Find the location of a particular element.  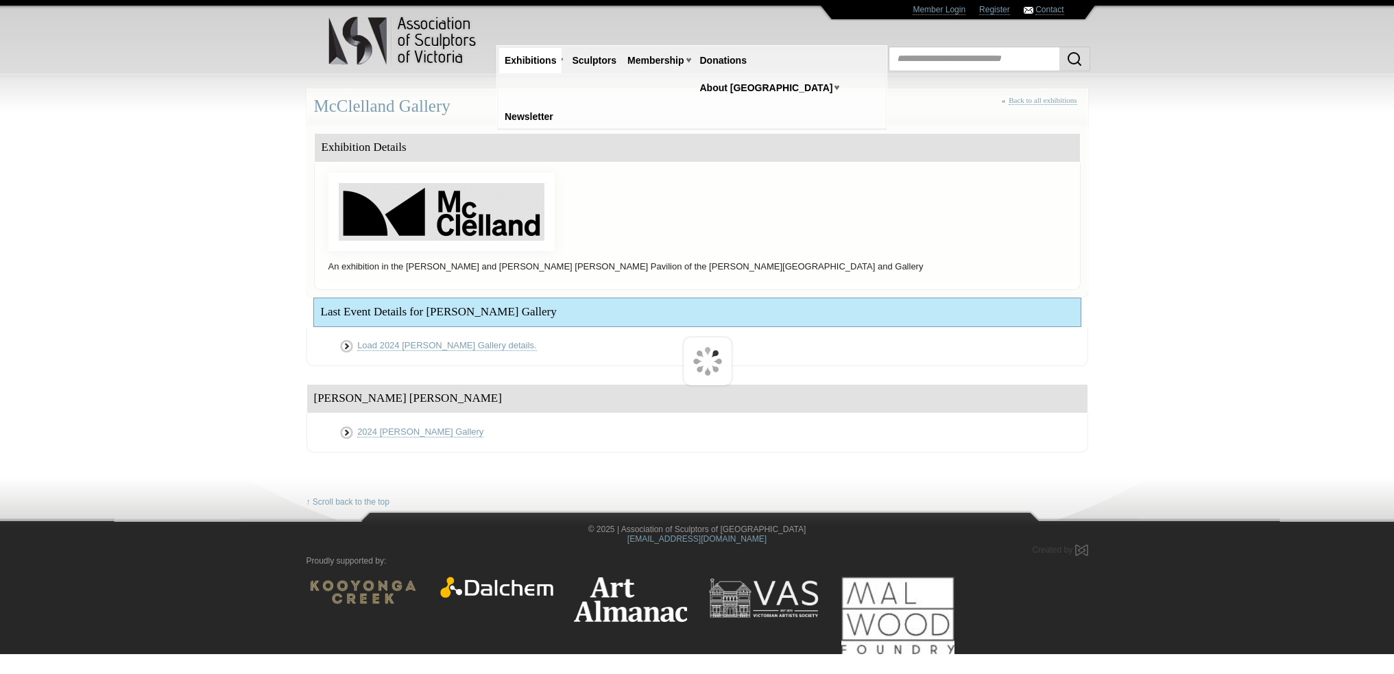

img: 8d2703175ddceff9414ccefd828adf1c30d7623e.png is located at coordinates (442, 212).